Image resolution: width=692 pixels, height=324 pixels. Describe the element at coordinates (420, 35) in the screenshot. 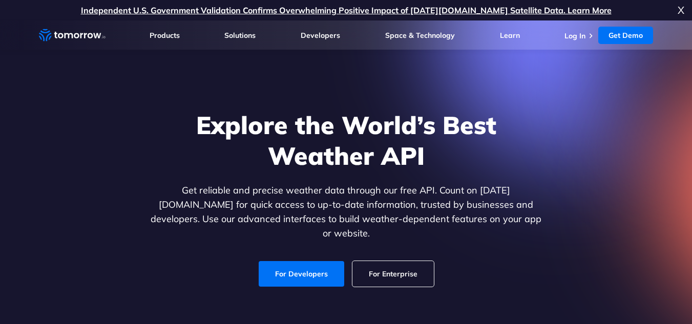

I see `a: Space & Technology` at that location.